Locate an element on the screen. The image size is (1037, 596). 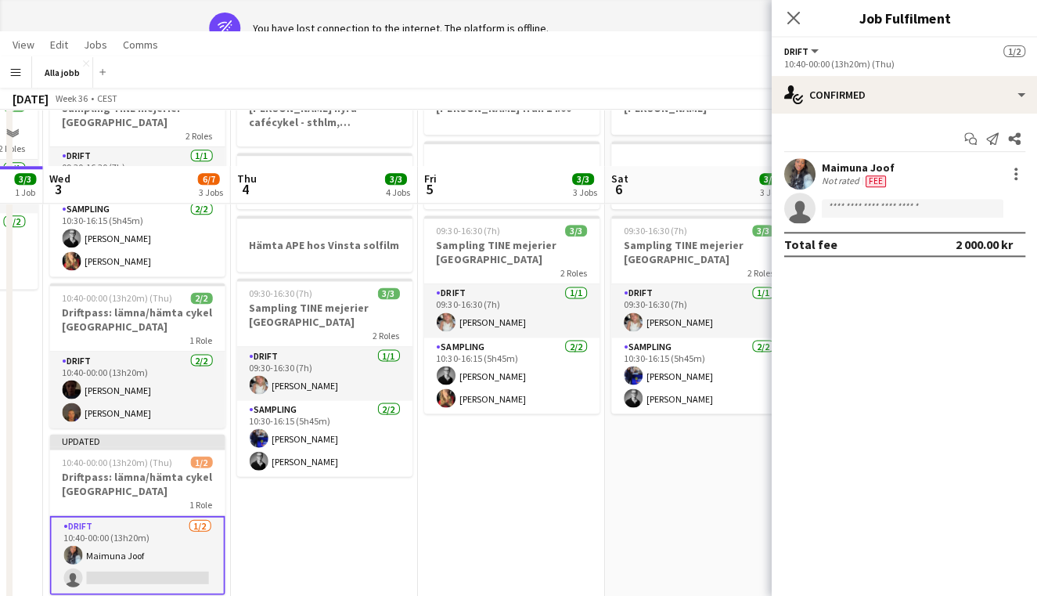
a: View is located at coordinates (23, 45).